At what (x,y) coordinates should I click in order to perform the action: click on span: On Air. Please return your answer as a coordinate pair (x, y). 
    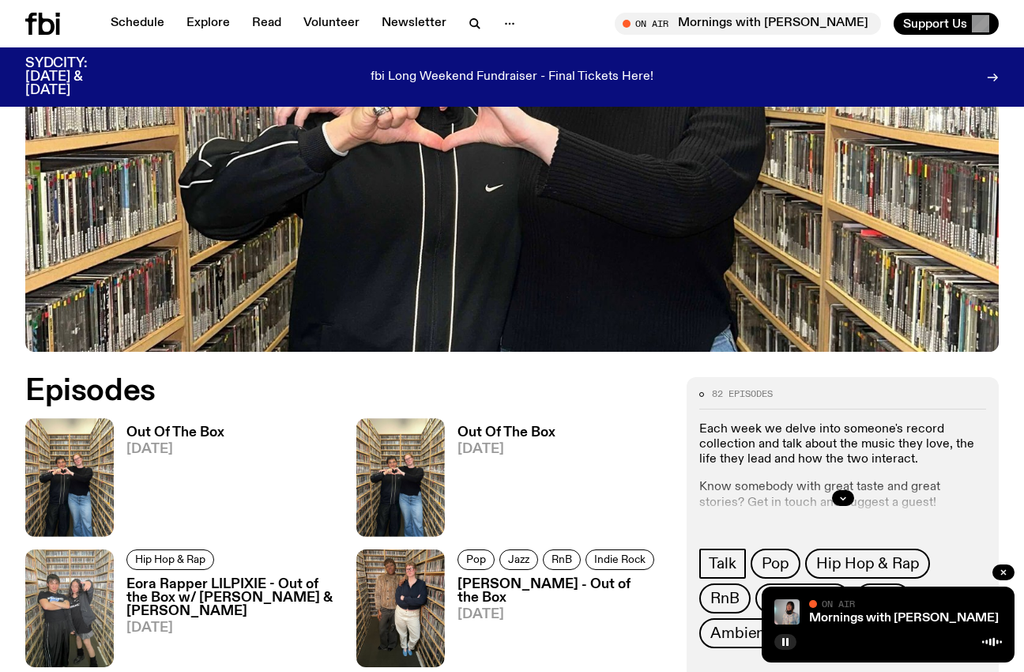
    Looking at the image, I should click on (839, 603).